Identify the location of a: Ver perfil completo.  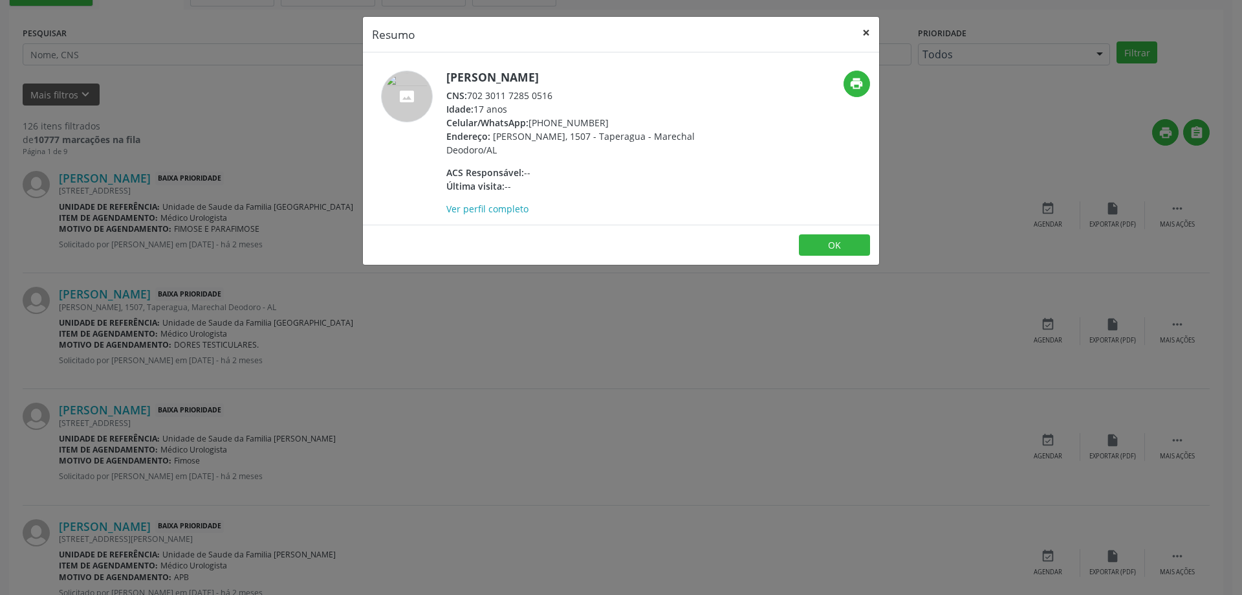
(487, 208).